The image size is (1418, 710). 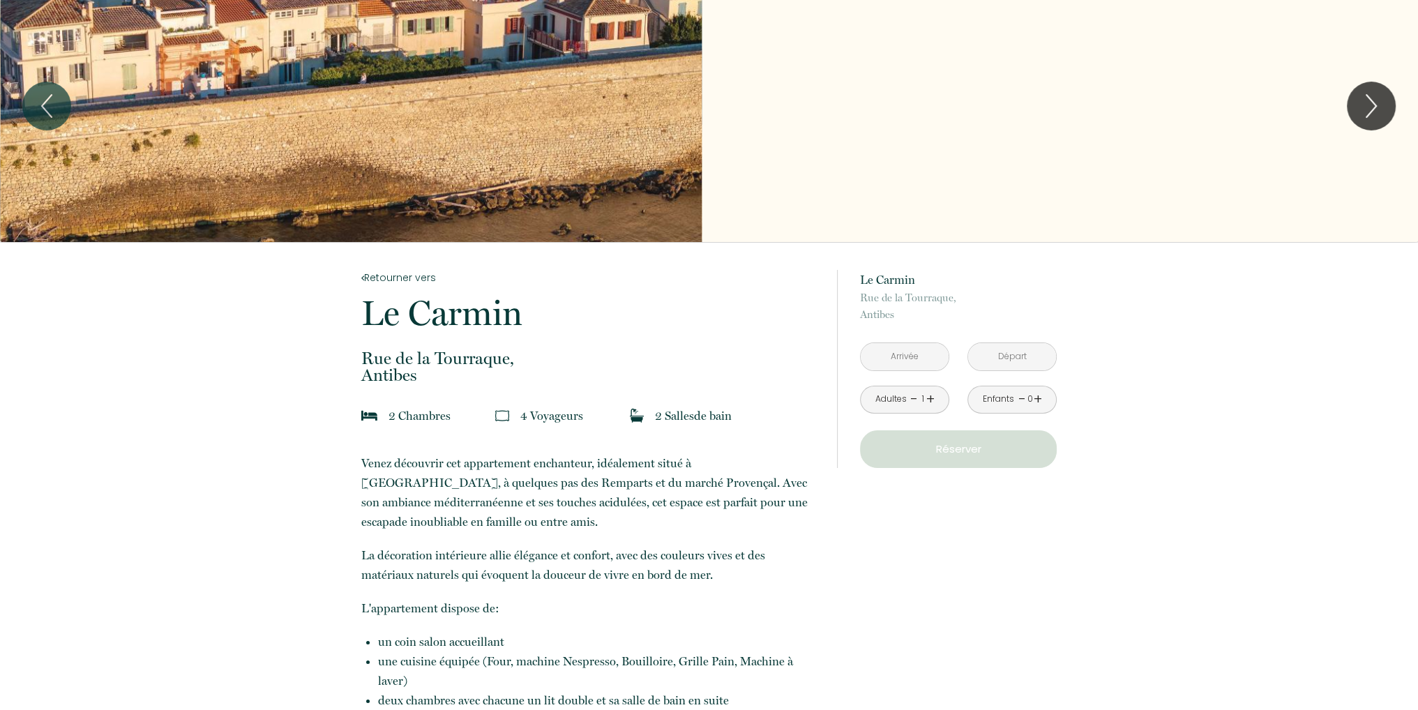 I want to click on img: guests, so click(x=502, y=416).